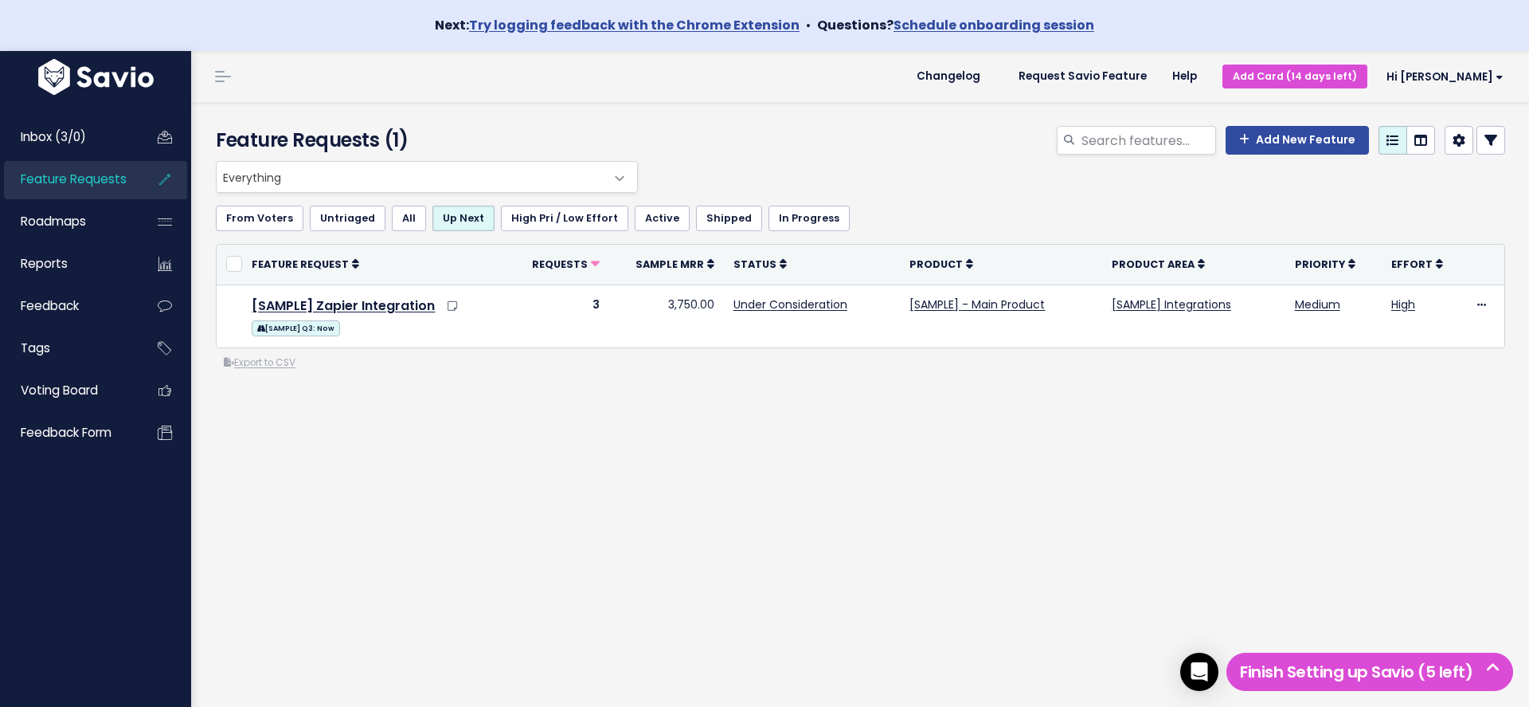  Describe the element at coordinates (809, 218) in the screenshot. I see `a: In Progress` at that location.